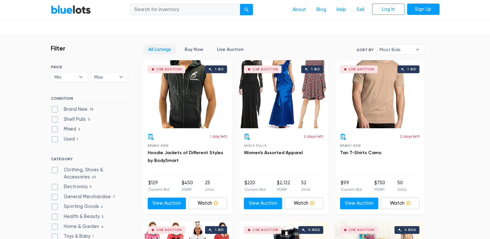 The image size is (490, 239). What do you see at coordinates (389, 9) in the screenshot?
I see `a: Log In` at bounding box center [389, 9].